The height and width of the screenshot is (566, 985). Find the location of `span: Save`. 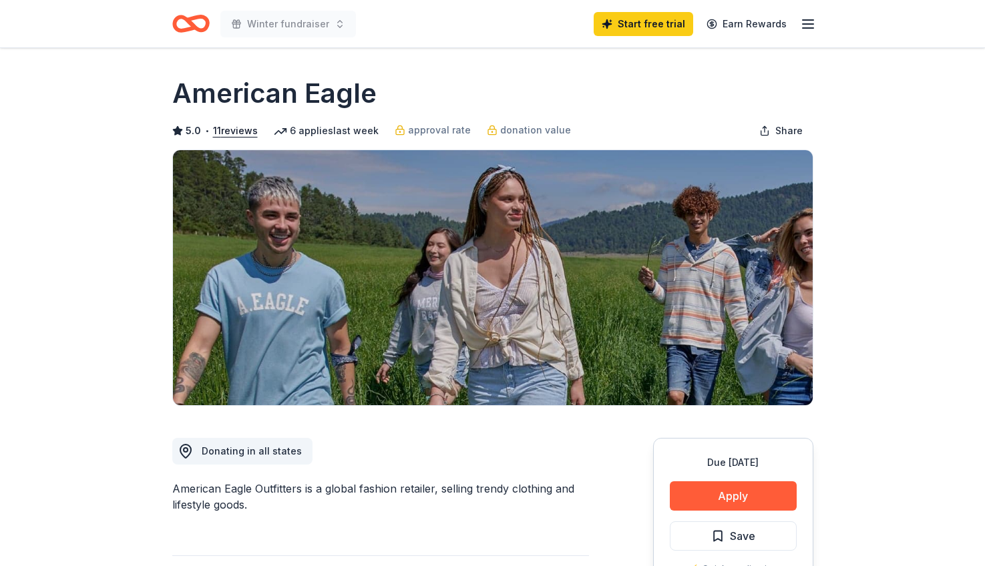

span: Save is located at coordinates (743, 536).